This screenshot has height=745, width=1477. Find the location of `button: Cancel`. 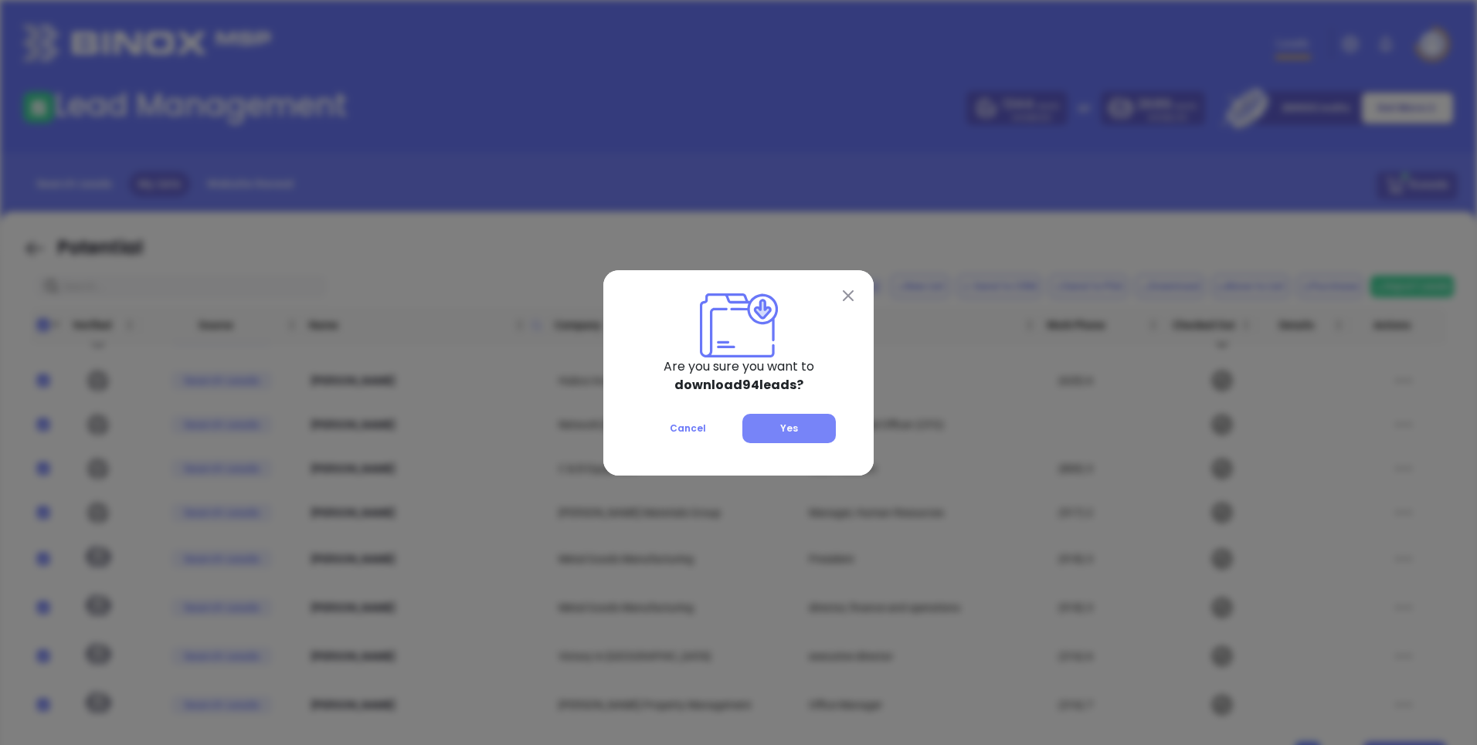

button: Cancel is located at coordinates (687, 429).